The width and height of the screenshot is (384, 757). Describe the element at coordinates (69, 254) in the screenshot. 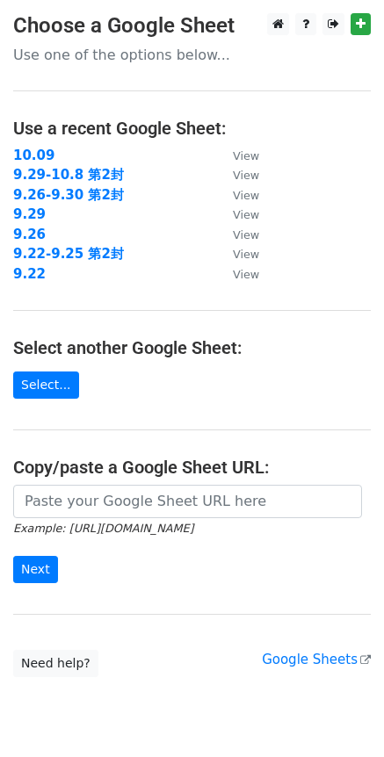

I see `a: 9.22-9.25 第2封` at that location.